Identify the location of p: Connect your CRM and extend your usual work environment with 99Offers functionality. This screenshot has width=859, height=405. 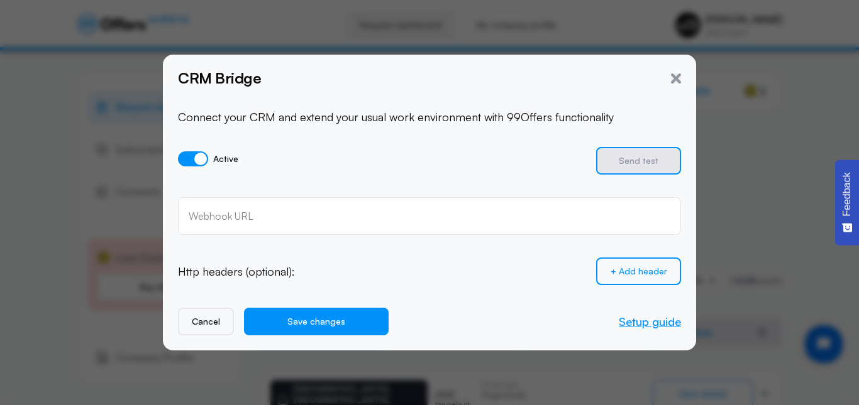
(429, 117).